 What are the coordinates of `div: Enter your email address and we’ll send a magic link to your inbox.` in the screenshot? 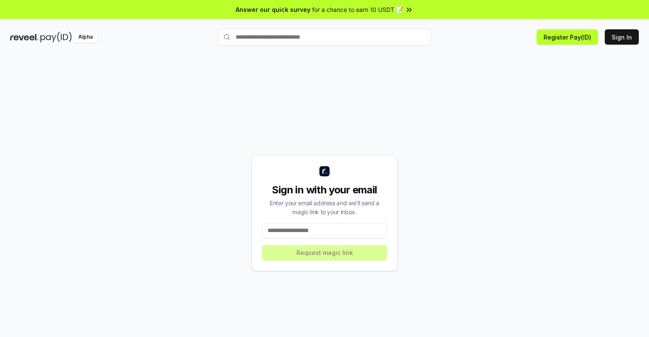 It's located at (325, 208).